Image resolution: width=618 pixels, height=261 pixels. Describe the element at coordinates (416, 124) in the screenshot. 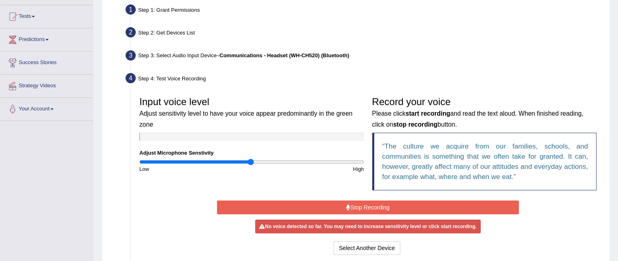

I see `b: stop recording` at that location.